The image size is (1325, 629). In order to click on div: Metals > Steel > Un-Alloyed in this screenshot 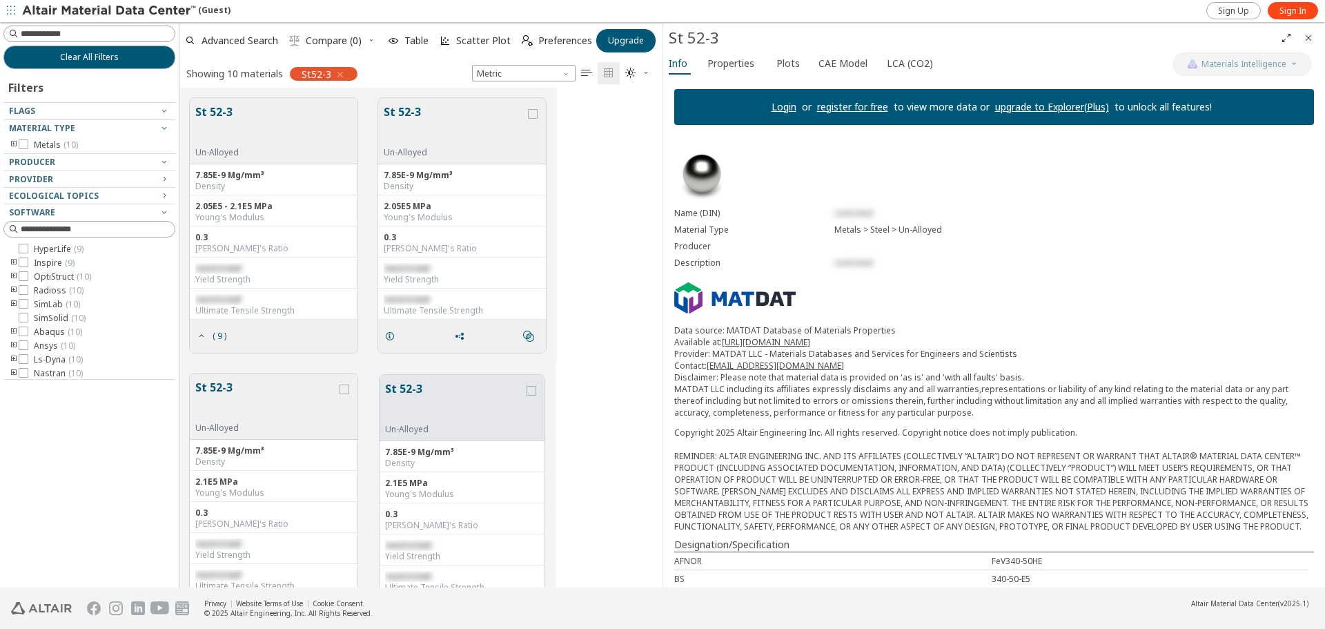, I will do `click(1074, 230)`.